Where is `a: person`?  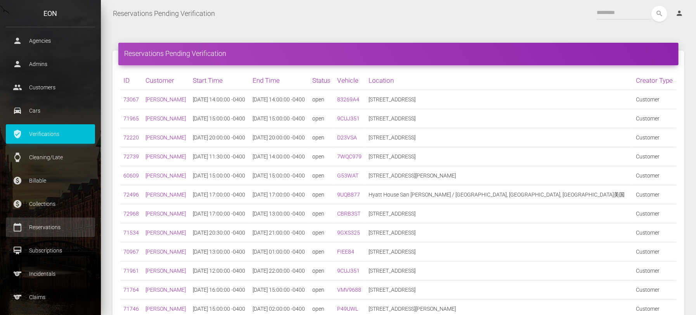 a: person is located at coordinates (680, 14).